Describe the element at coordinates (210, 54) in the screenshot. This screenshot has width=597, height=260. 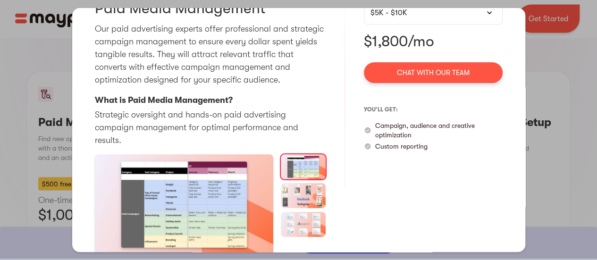
I see `p: Our paid advertising experts offer professional and strategic campaign management to ensure every...` at that location.